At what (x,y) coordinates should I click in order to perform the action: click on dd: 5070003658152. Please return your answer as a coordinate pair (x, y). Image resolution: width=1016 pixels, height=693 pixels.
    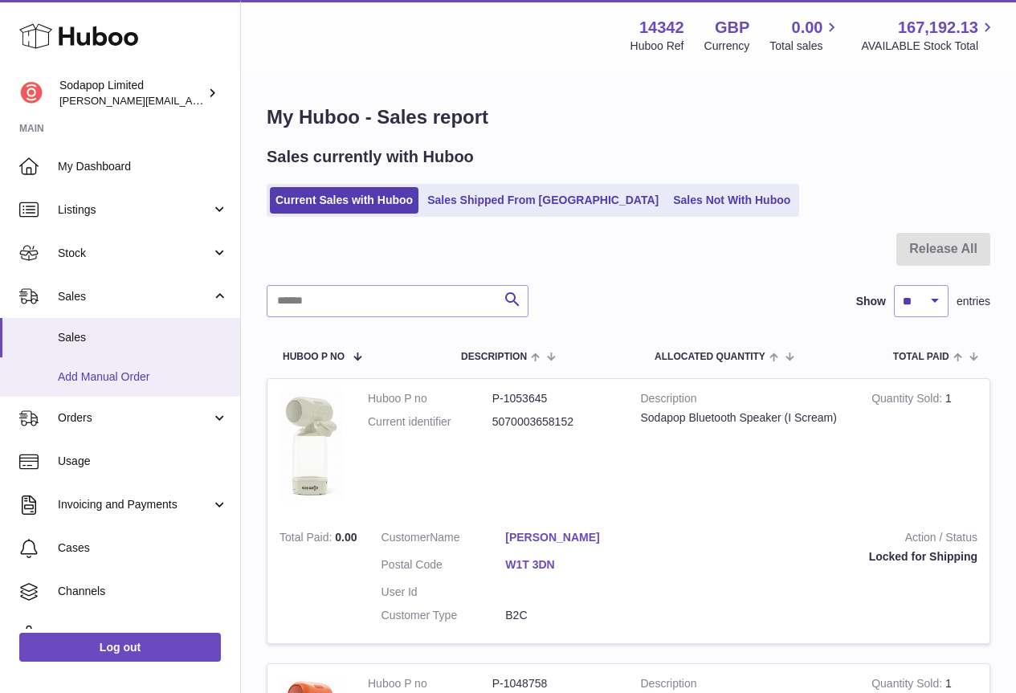
    Looking at the image, I should click on (554, 421).